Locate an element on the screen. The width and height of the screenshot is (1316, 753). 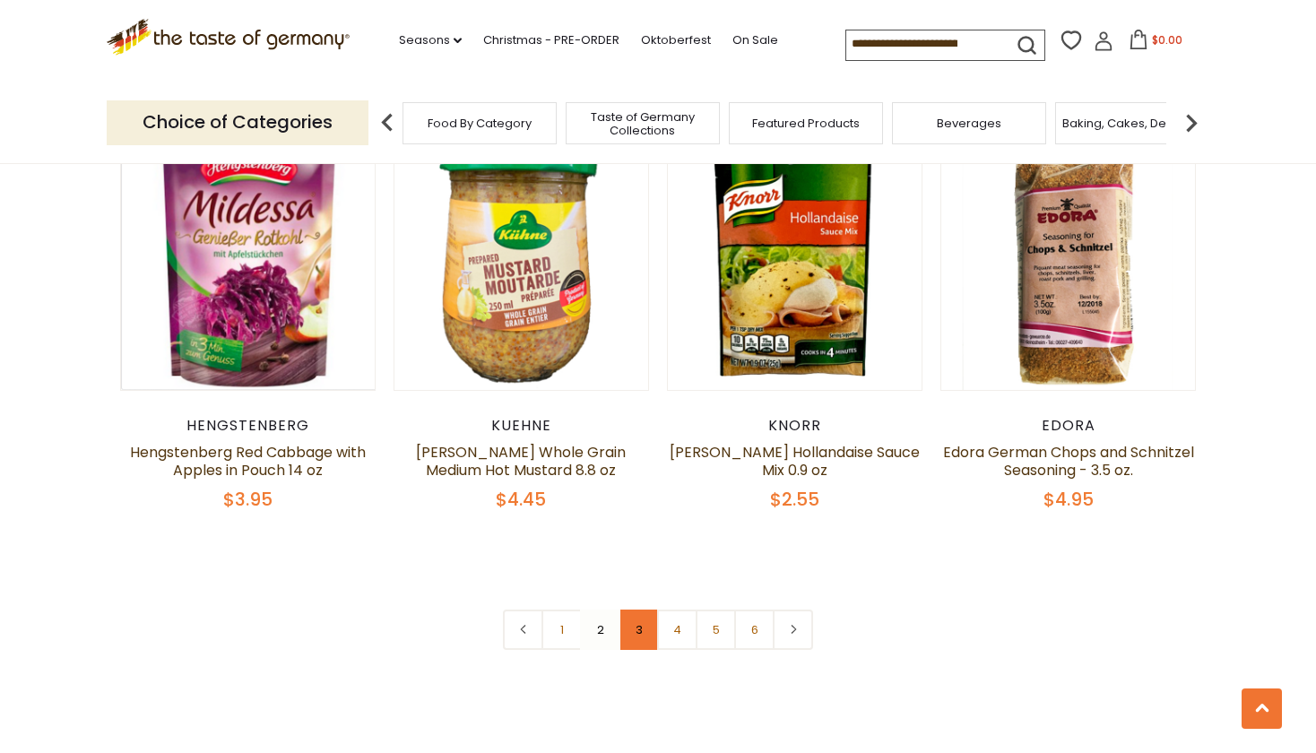
a: 1 is located at coordinates (561, 630).